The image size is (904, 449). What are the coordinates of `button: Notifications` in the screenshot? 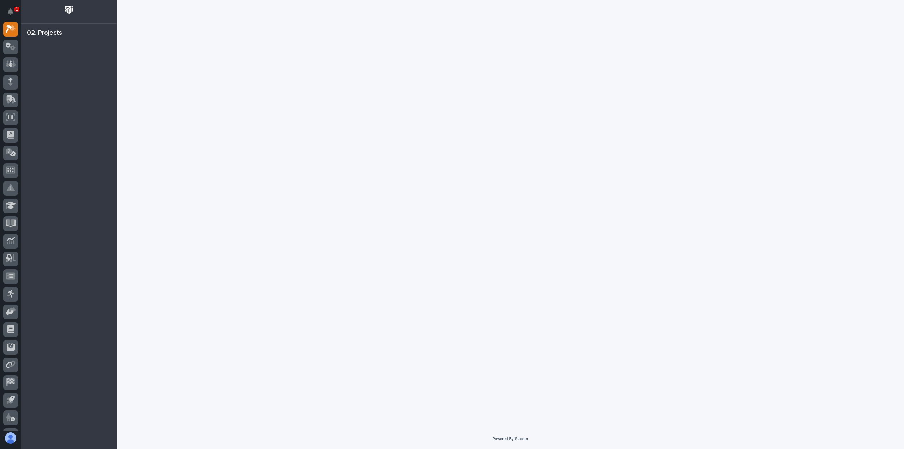 It's located at (11, 12).